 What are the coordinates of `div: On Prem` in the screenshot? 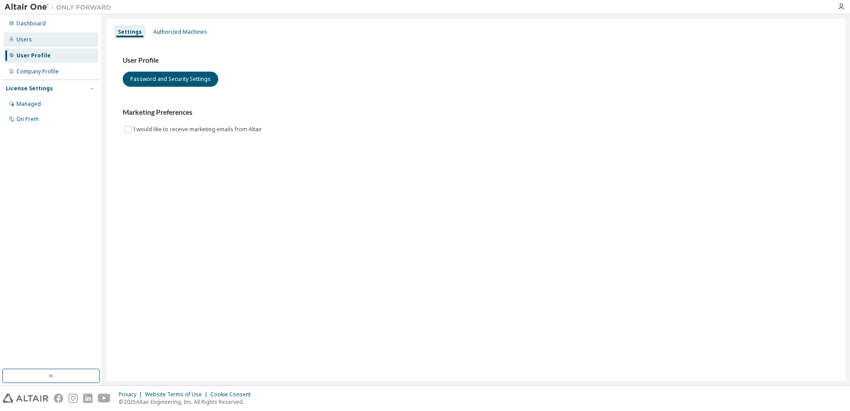 It's located at (28, 119).